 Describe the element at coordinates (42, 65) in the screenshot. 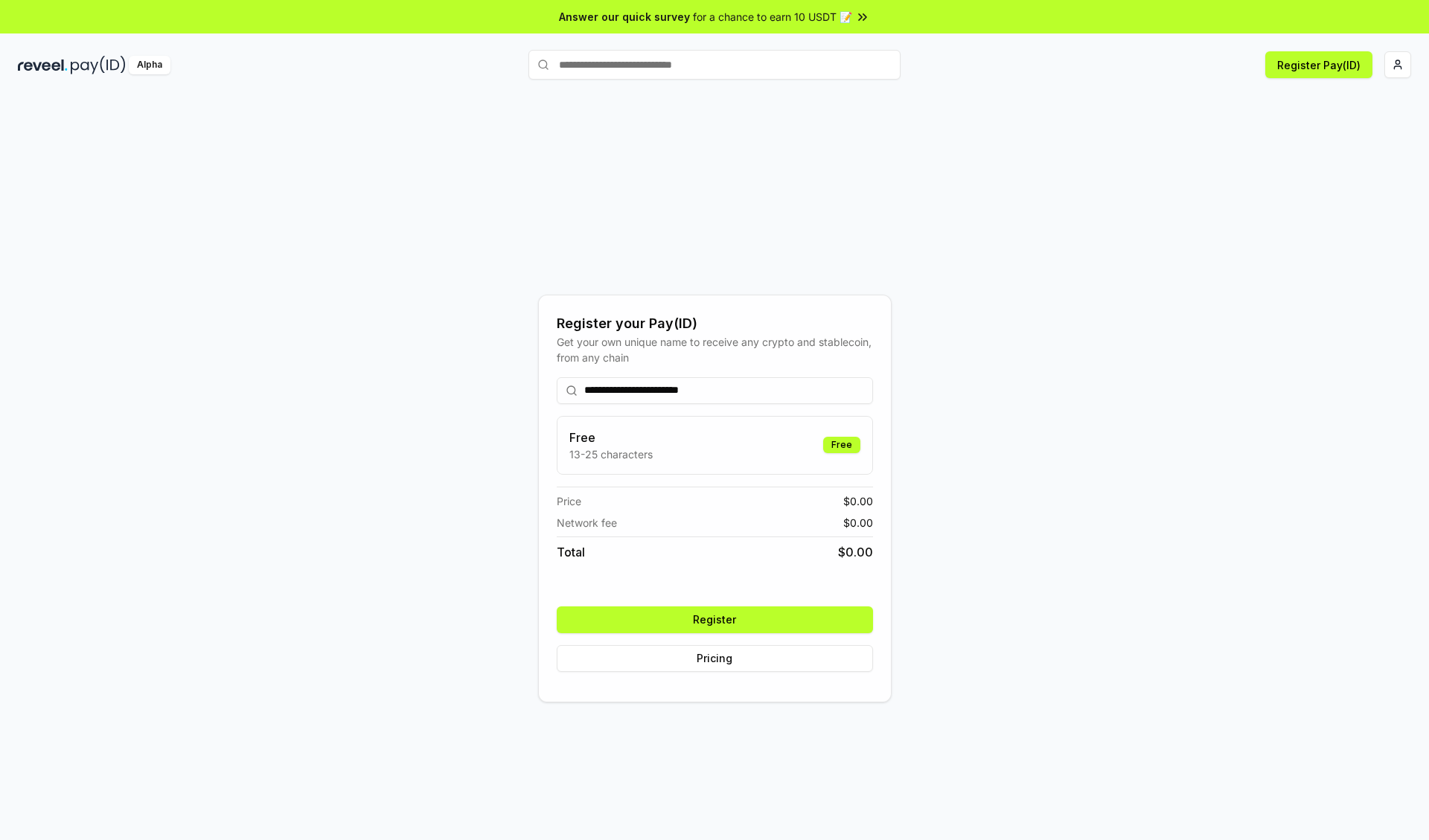

I see `img: reveel_dark` at that location.